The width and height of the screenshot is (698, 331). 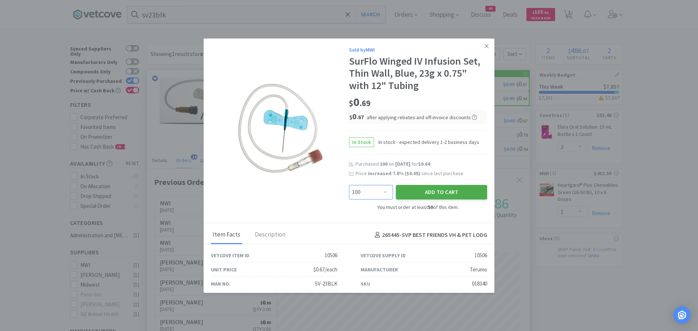 I want to click on div: Unit Price, so click(x=224, y=270).